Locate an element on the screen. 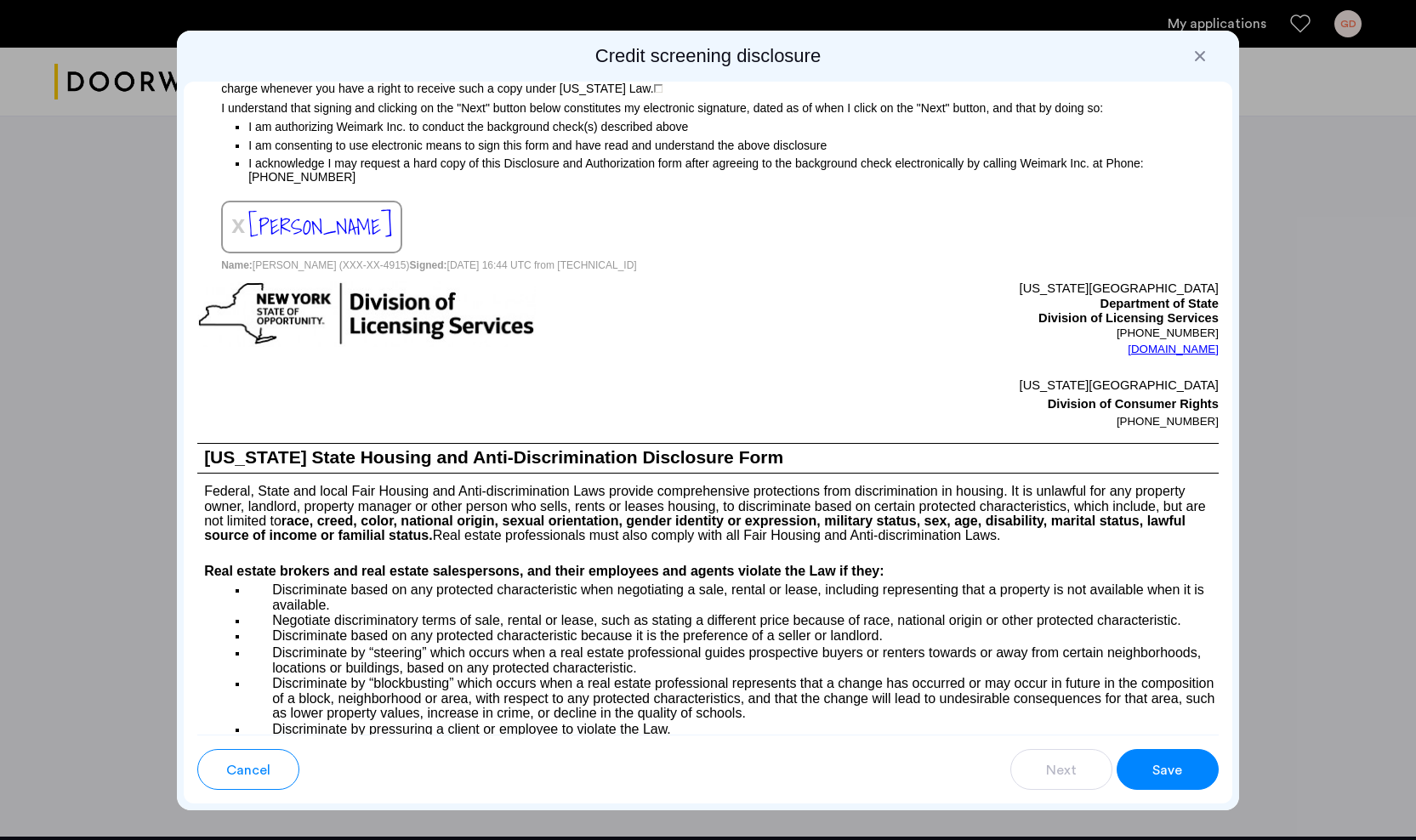 The width and height of the screenshot is (1416, 840). p: I am consenting to use electronic means to sign this form and have read and understand the above ... is located at coordinates (733, 145).